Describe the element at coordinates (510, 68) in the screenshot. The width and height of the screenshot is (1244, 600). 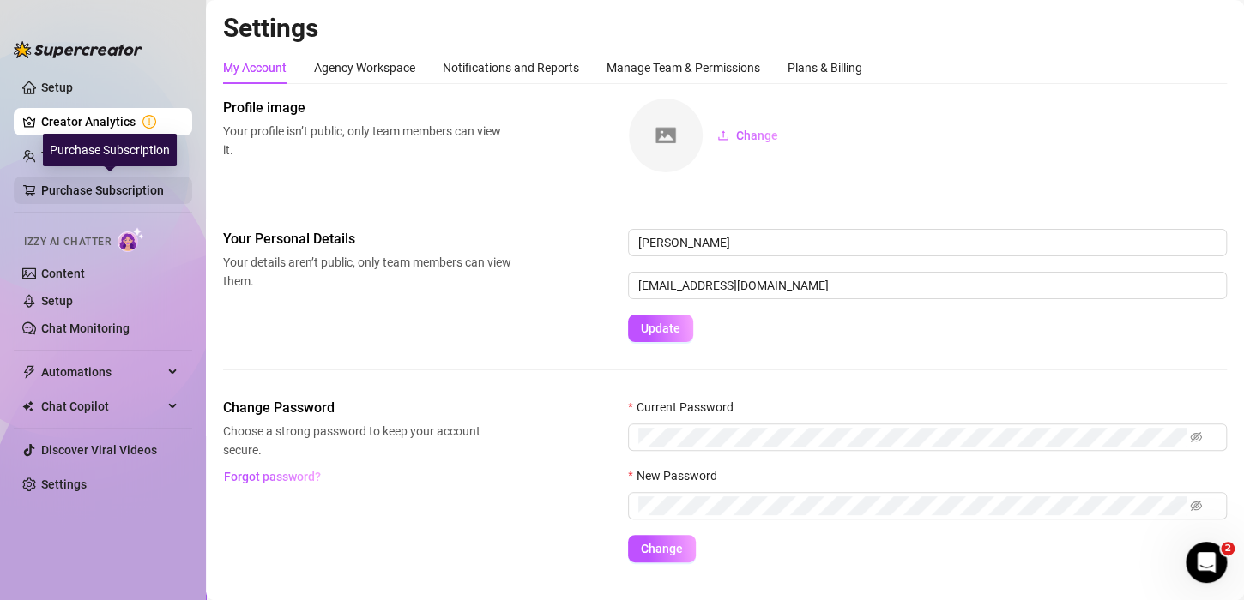
I see `div: Notifications and Reports` at that location.